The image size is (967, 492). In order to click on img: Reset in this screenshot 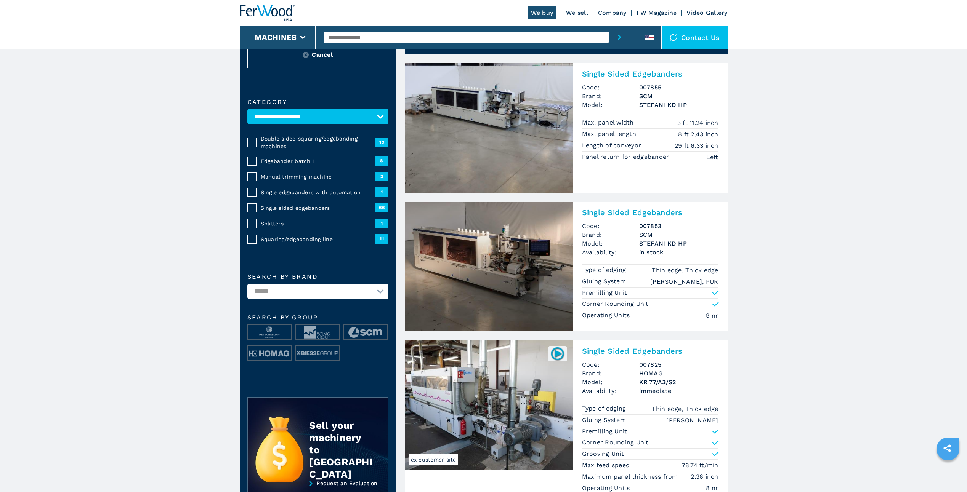, I will do `click(306, 55)`.